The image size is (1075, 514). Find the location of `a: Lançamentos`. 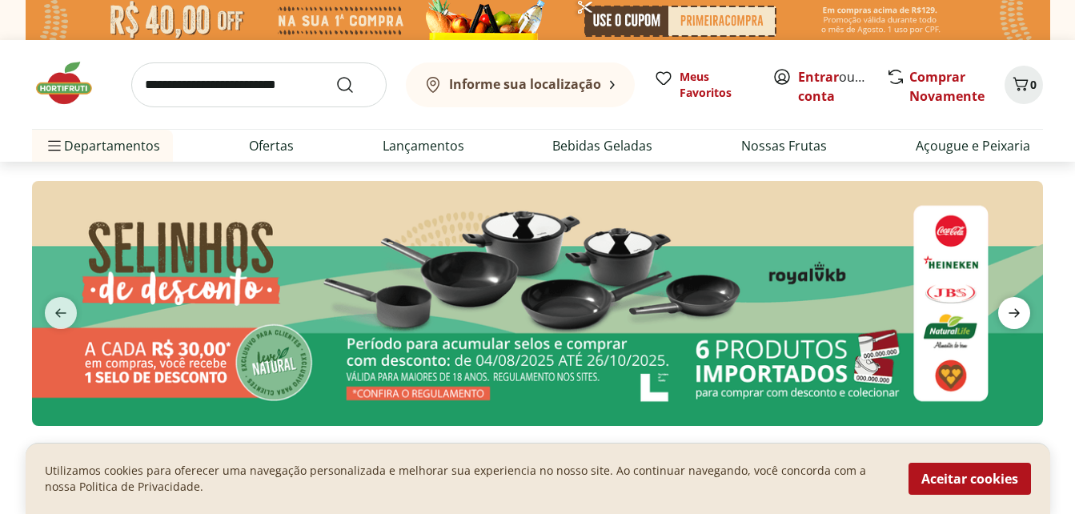

a: Lançamentos is located at coordinates (424, 146).